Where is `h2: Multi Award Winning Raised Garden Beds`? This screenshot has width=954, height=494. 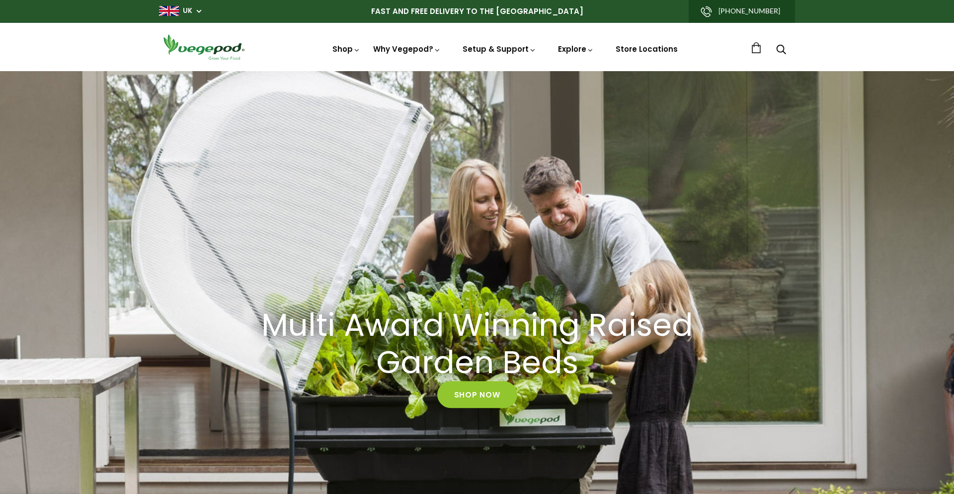 h2: Multi Award Winning Raised Garden Beds is located at coordinates (477, 344).